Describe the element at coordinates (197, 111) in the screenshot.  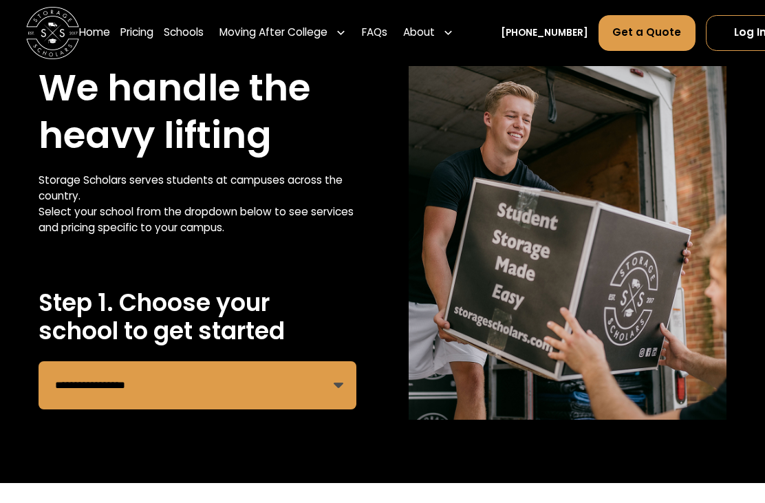
I see `h1: We handle the heavy lifting` at that location.